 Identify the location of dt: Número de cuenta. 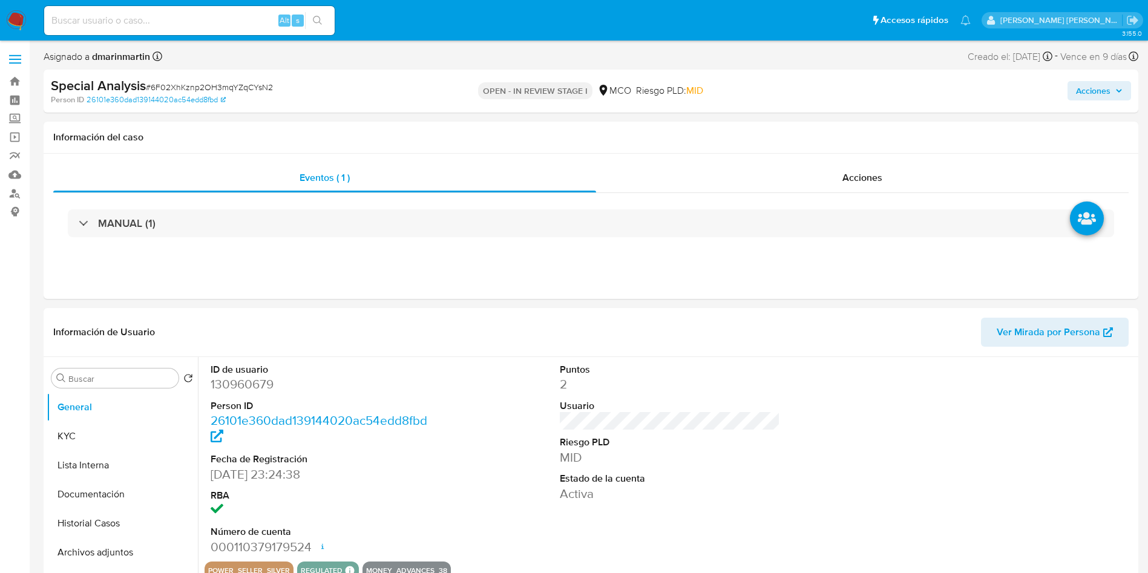
(321, 532).